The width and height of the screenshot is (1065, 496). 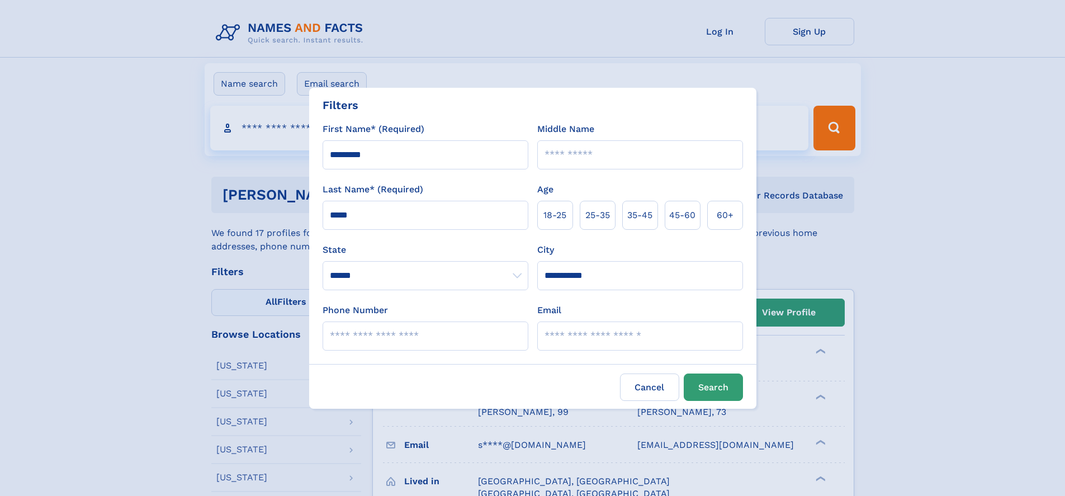 I want to click on label: Email, so click(x=549, y=310).